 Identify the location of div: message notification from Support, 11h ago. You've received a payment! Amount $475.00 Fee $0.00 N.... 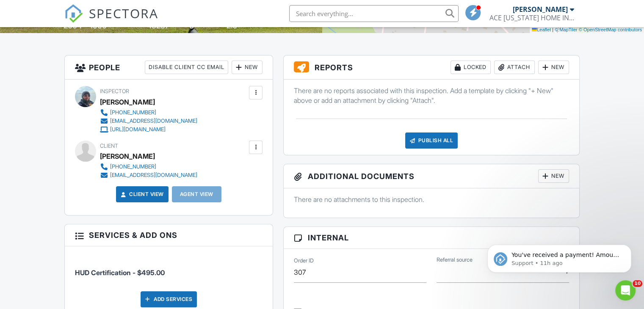
(85, 32).